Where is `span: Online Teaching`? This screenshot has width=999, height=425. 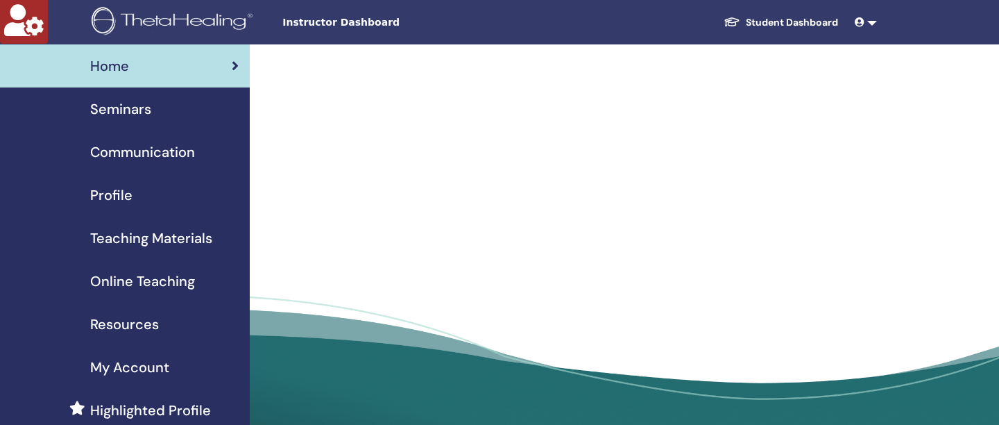
span: Online Teaching is located at coordinates (142, 281).